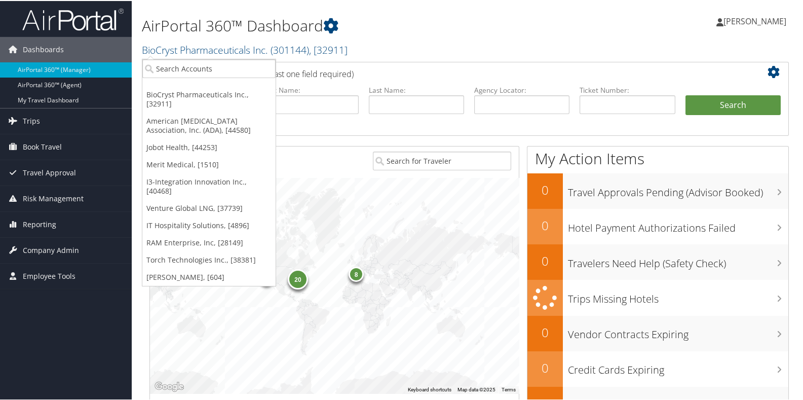 The image size is (803, 400). What do you see at coordinates (209, 164) in the screenshot?
I see `a: Merit Medical, [1510]` at bounding box center [209, 164].